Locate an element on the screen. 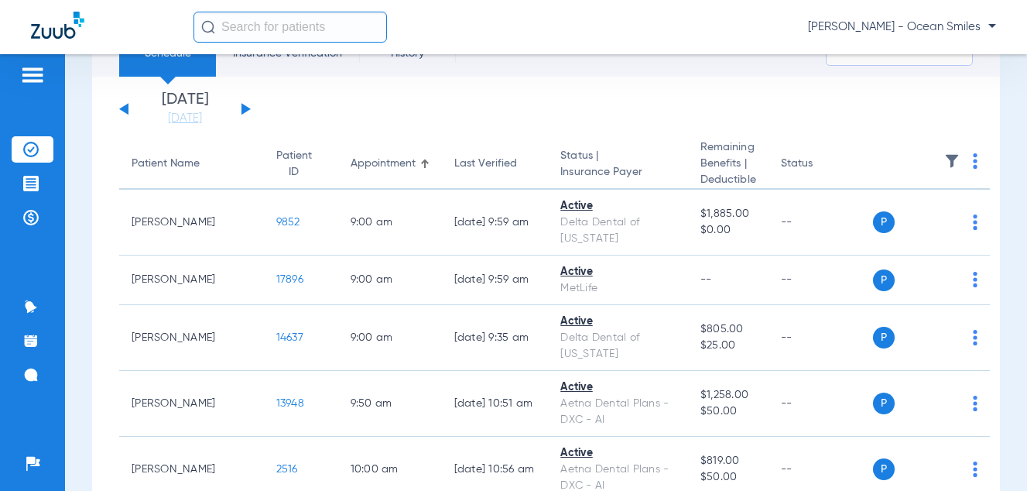 This screenshot has width=1027, height=491. span: 14637 is located at coordinates (289, 337).